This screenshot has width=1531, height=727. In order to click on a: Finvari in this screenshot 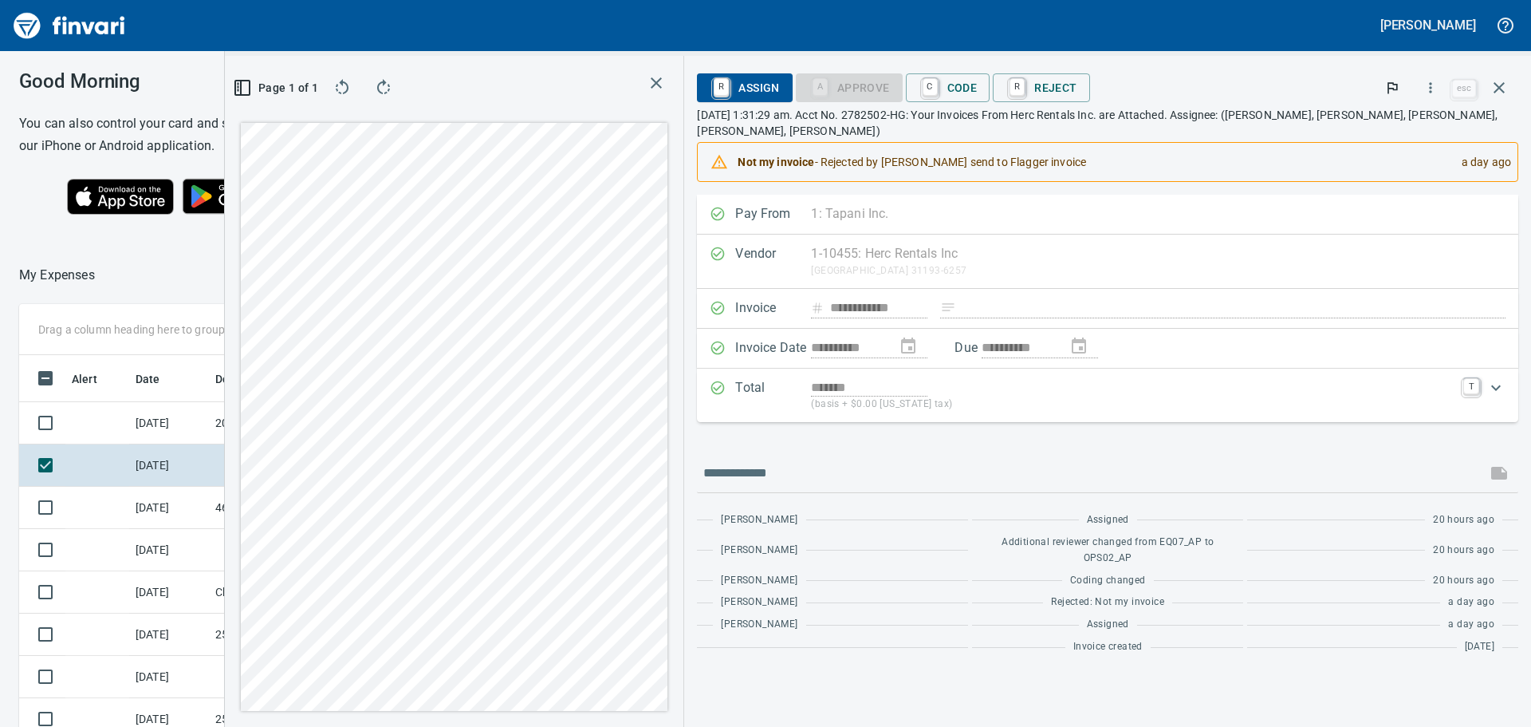, I will do `click(69, 26)`.